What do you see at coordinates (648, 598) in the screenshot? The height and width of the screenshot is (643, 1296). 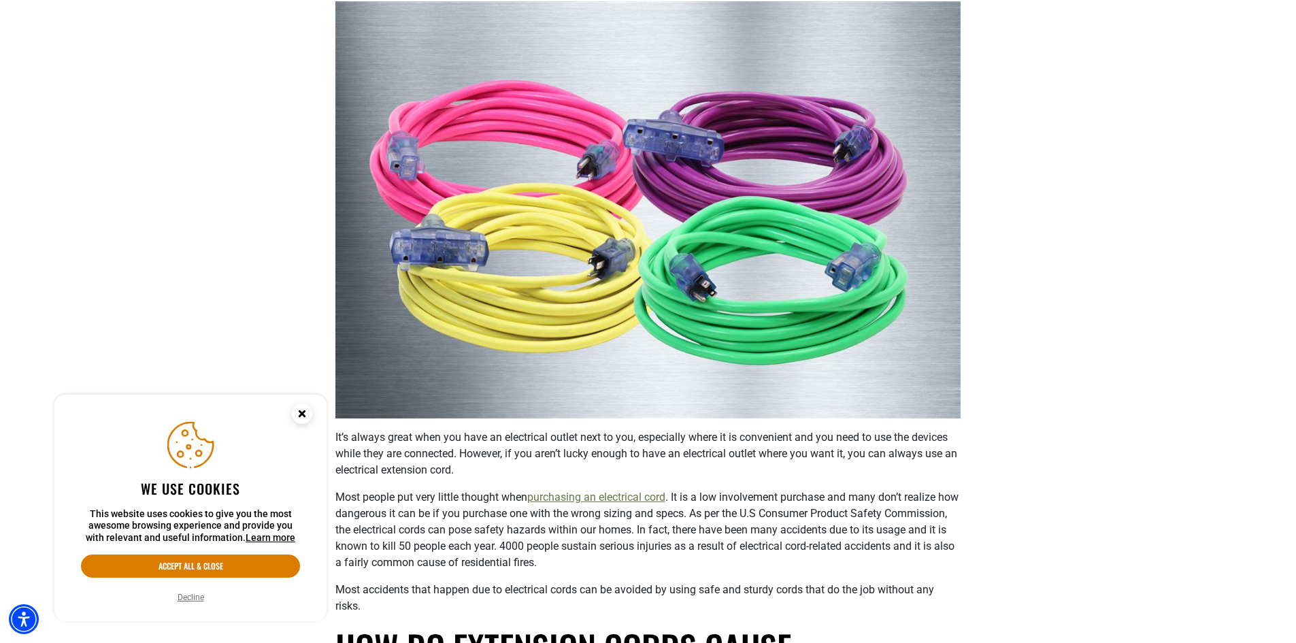 I see `p: Most accidents that happen due to electrical cords can be avoided by using safe and sturdy cords ...` at bounding box center [648, 598].